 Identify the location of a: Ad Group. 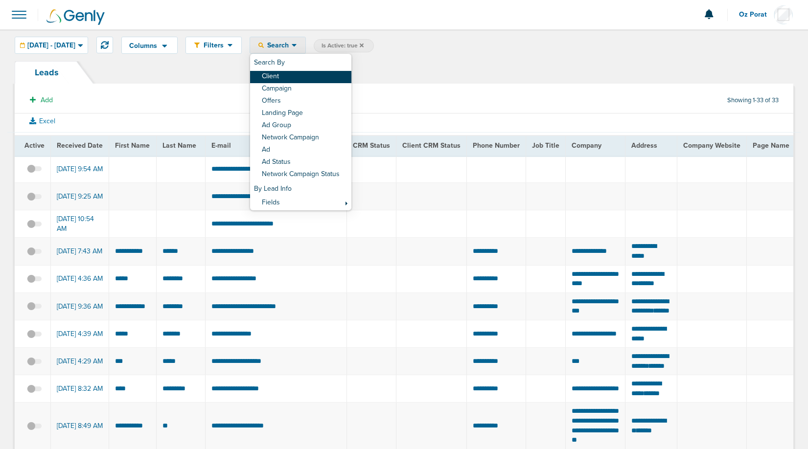
(301, 126).